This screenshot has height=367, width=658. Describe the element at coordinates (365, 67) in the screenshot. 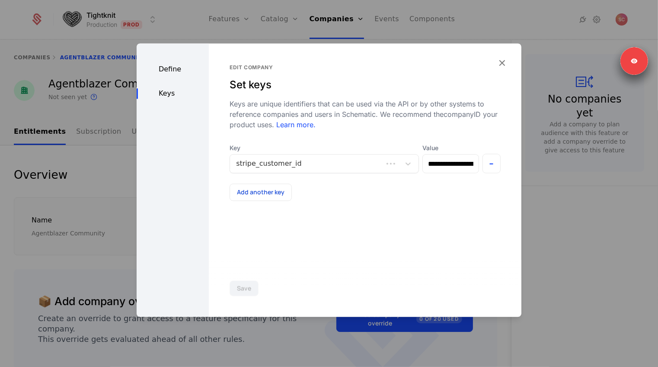

I see `div: Edit company` at that location.